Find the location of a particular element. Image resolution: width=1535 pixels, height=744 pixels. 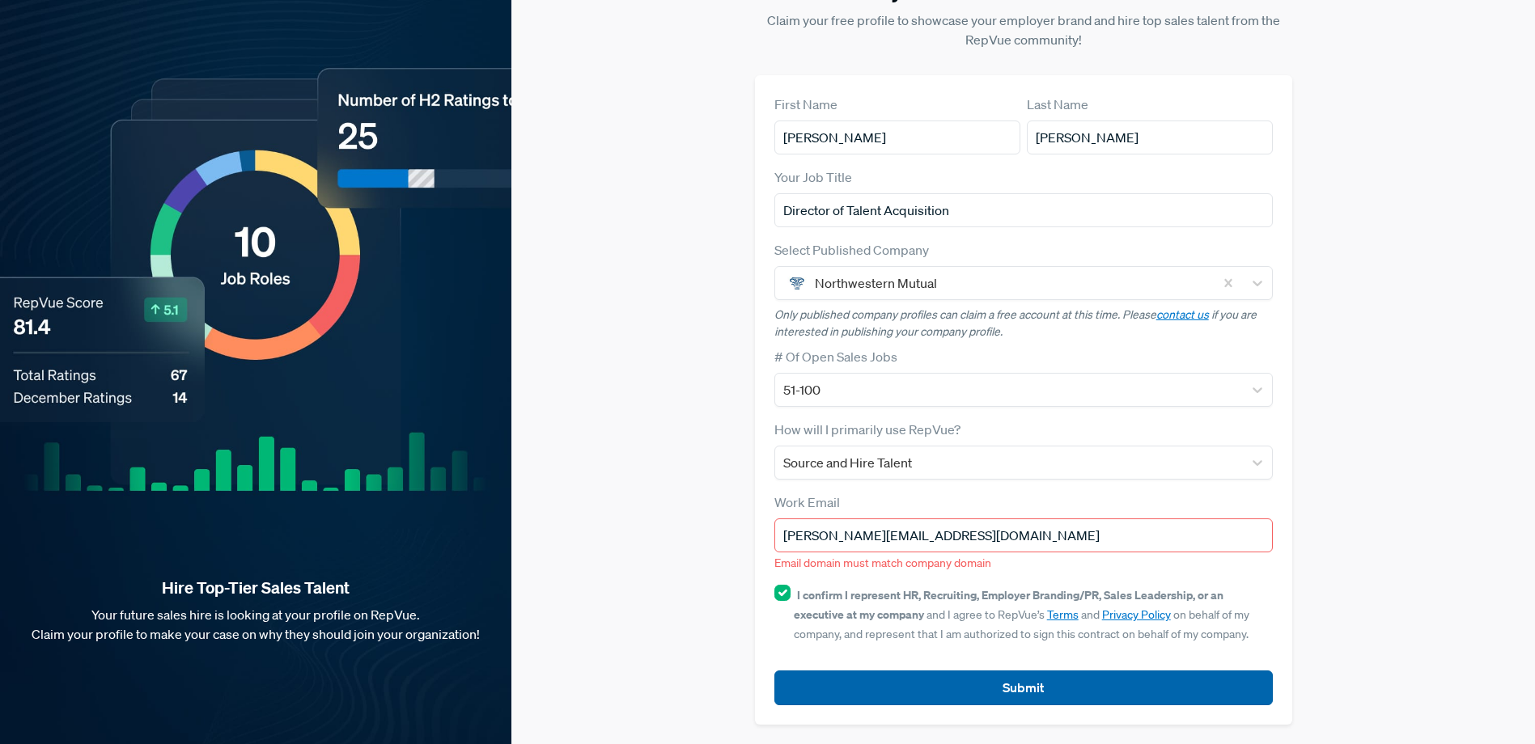

a: contact us is located at coordinates (1182, 315).